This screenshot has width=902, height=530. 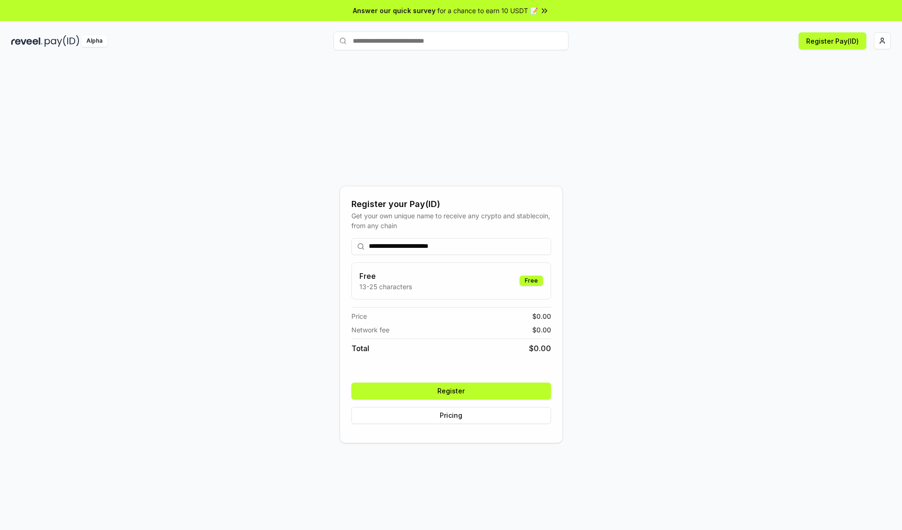 I want to click on span: Total, so click(x=360, y=348).